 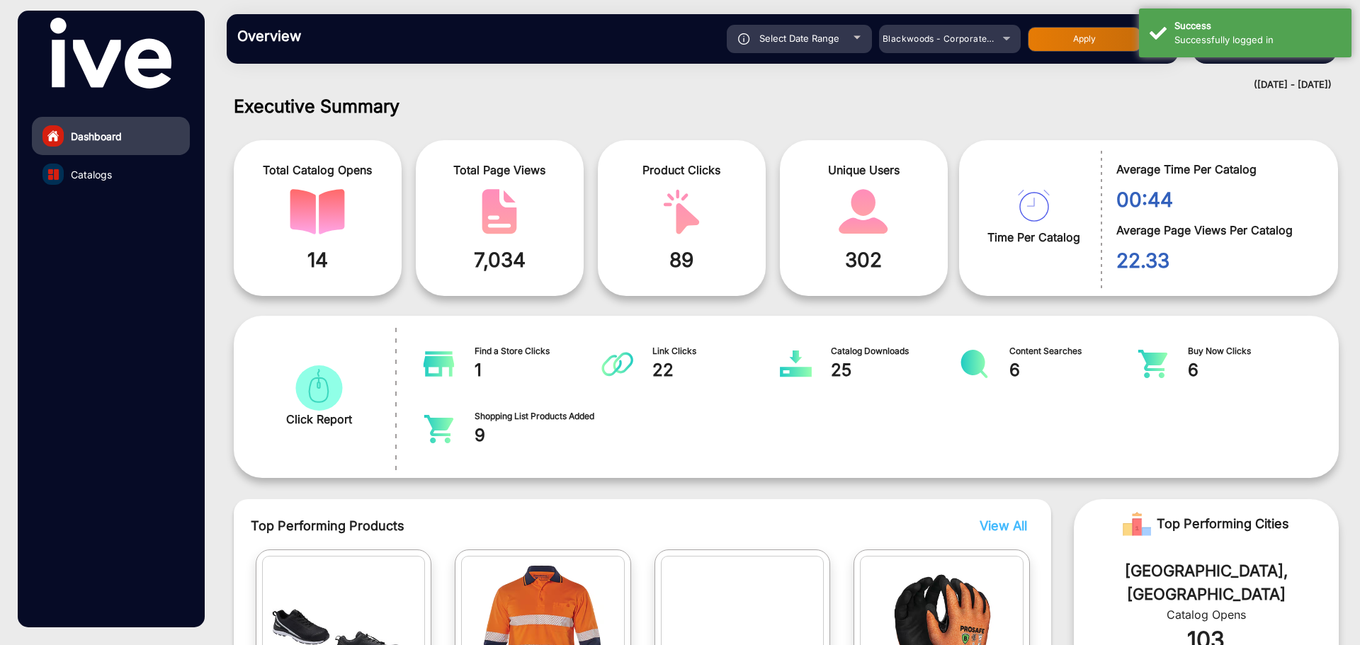 I want to click on span: 14, so click(x=317, y=260).